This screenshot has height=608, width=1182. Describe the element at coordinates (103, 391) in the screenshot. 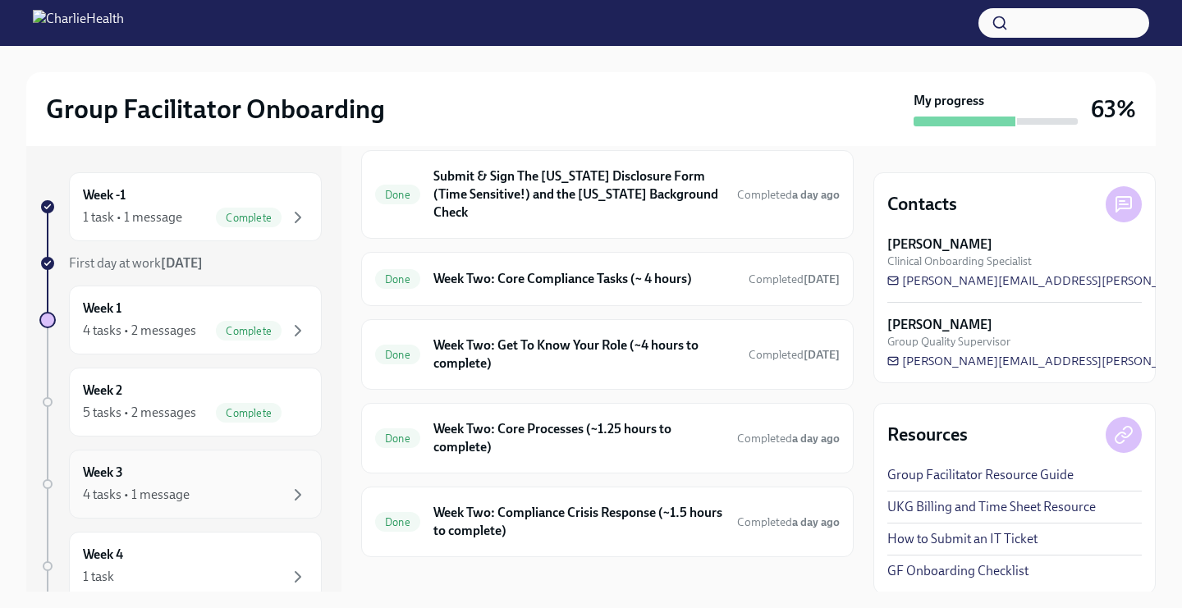

I see `h6: Week 2` at that location.